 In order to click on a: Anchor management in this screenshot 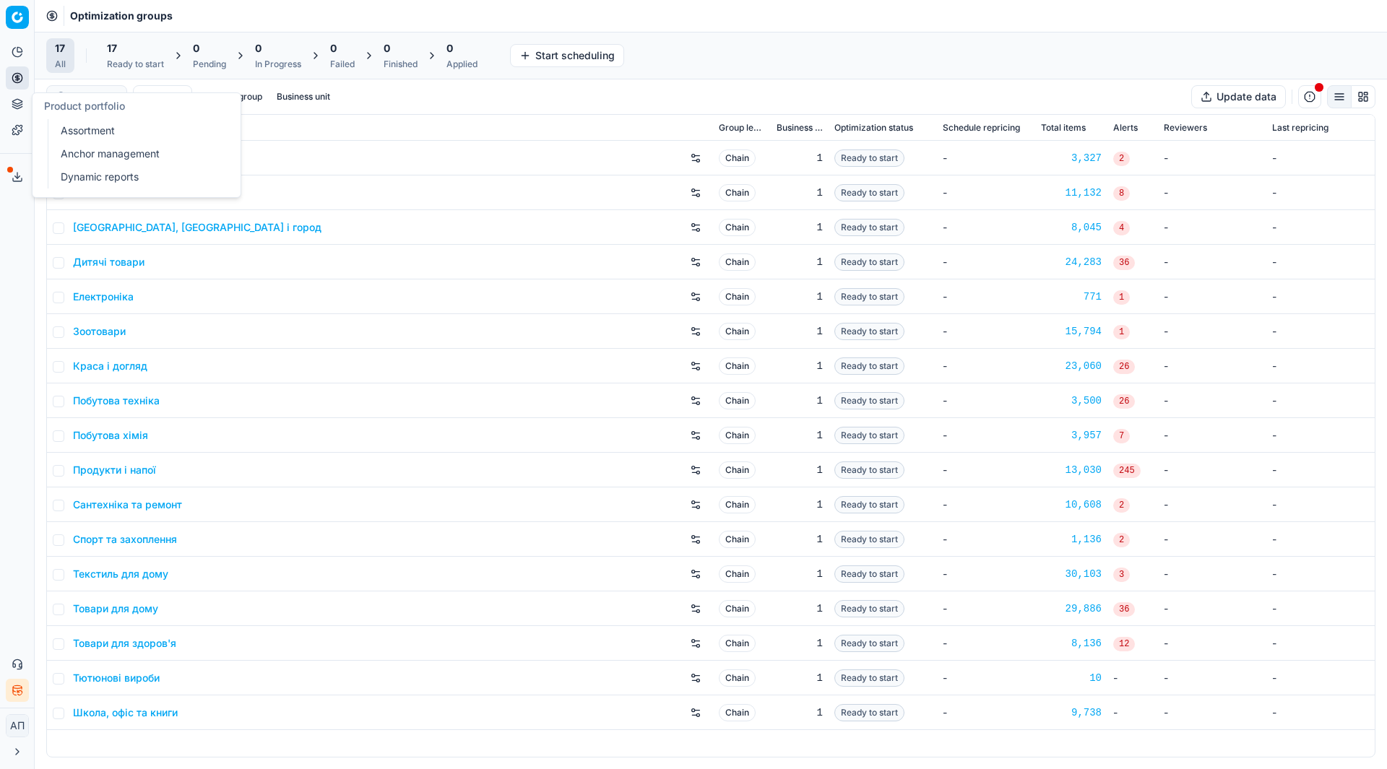, I will do `click(139, 154)`.